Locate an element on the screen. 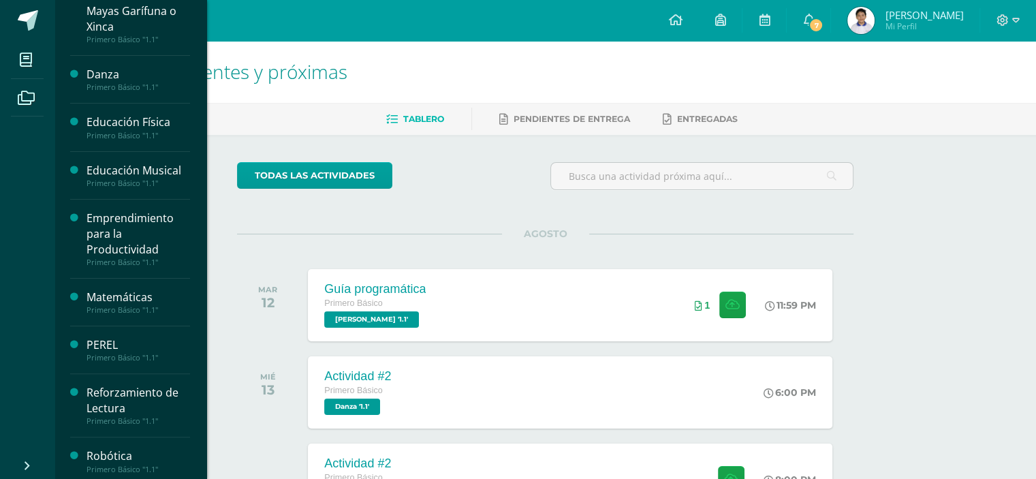 The image size is (1036, 479). span: PEREL '1.1' is located at coordinates (371, 319).